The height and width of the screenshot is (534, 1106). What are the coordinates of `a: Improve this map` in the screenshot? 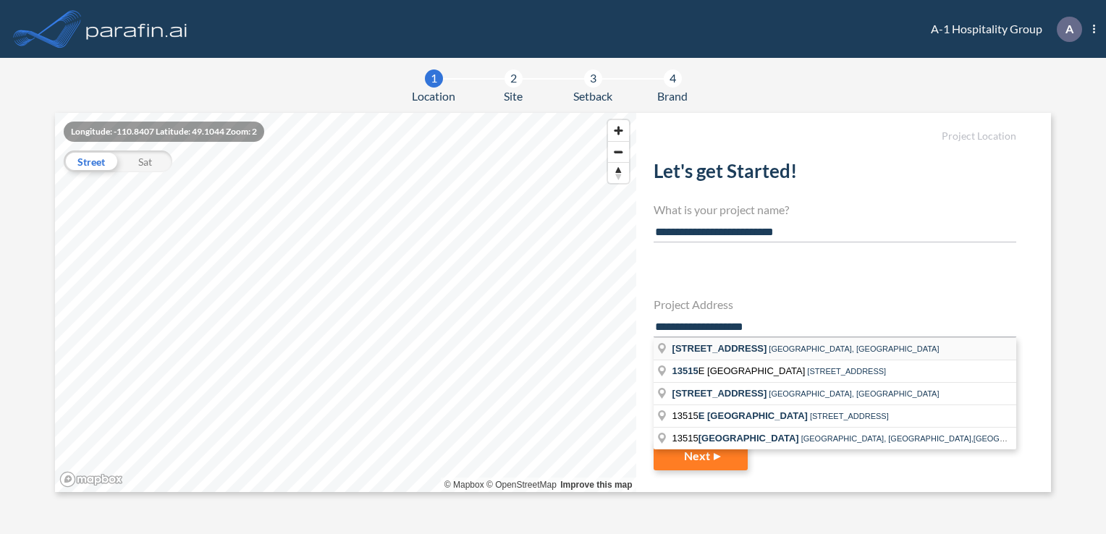 It's located at (596, 485).